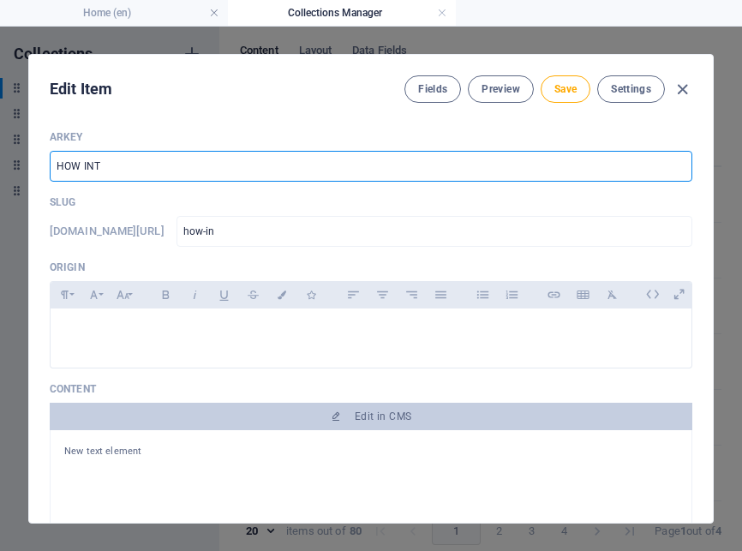 Image resolution: width=742 pixels, height=551 pixels. Describe the element at coordinates (566, 89) in the screenshot. I see `button: Save` at that location.